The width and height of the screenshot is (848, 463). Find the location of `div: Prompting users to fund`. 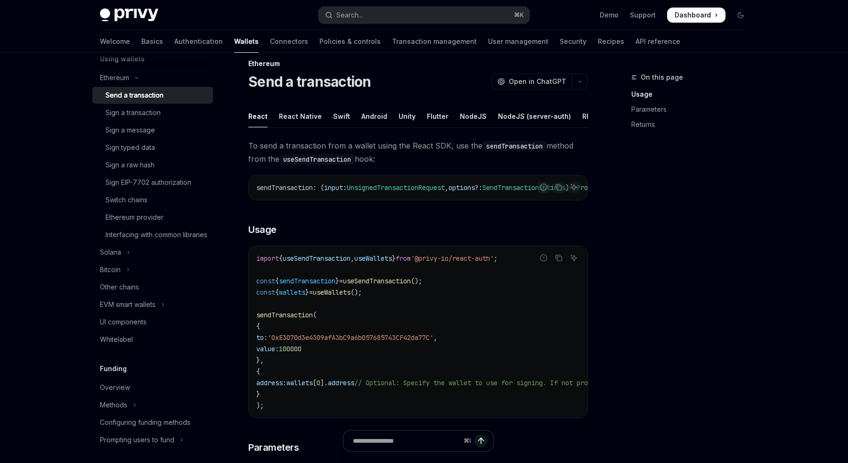

div: Prompting users to fund is located at coordinates (137, 440).